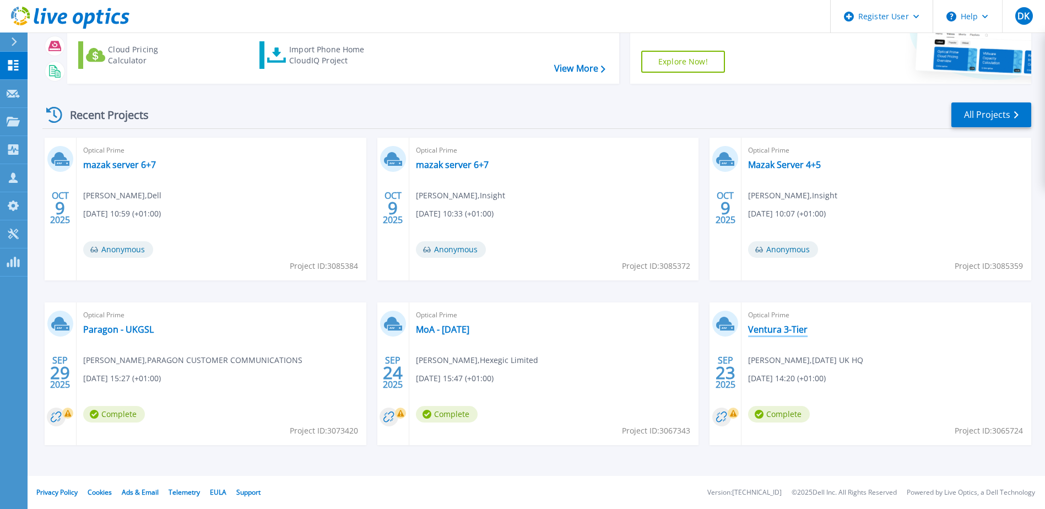 The height and width of the screenshot is (509, 1045). What do you see at coordinates (989, 431) in the screenshot?
I see `span: Project ID: 3065724` at bounding box center [989, 431].